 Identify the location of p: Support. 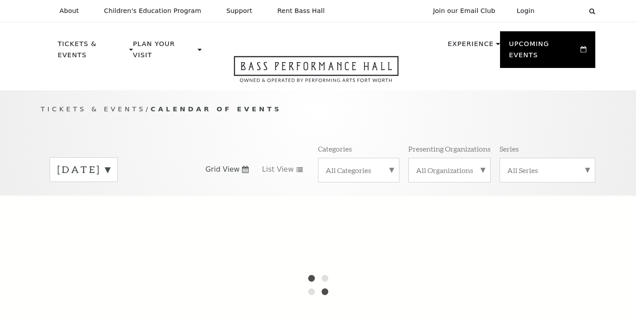
(239, 11).